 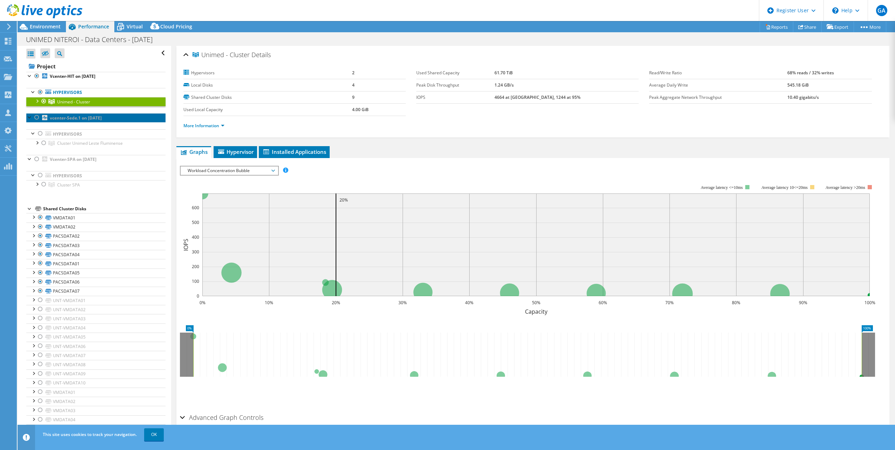 What do you see at coordinates (195, 237) in the screenshot?
I see `text: 400` at bounding box center [195, 237].